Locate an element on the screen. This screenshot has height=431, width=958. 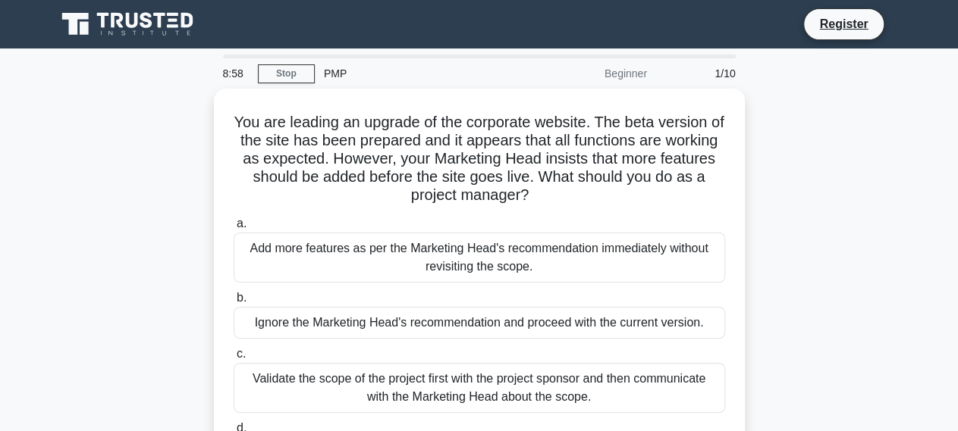
span: b. is located at coordinates (241, 297).